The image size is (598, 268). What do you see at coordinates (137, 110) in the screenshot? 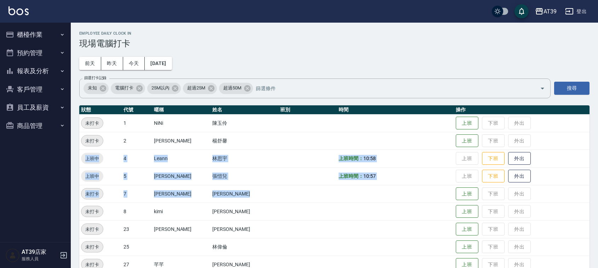
I see `th: 代號` at bounding box center [137, 110].